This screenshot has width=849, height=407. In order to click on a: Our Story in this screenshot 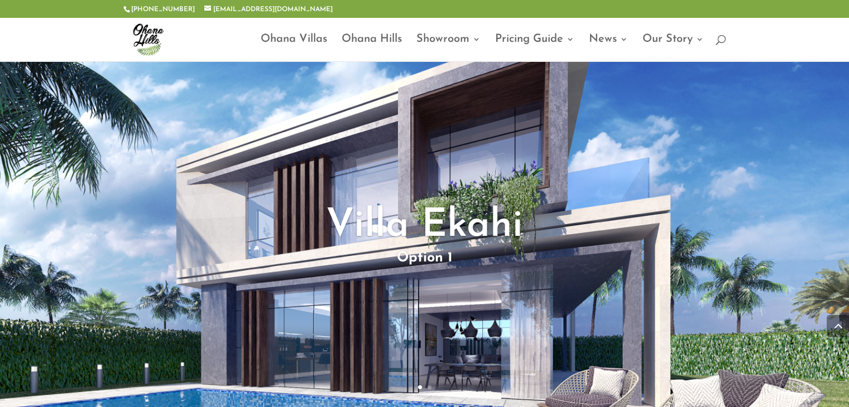, I will do `click(673, 48)`.